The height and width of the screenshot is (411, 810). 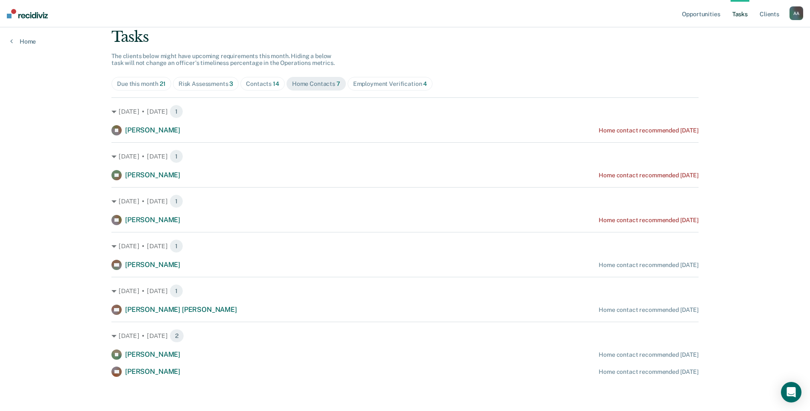 I want to click on div: Risk Assessments, so click(x=206, y=84).